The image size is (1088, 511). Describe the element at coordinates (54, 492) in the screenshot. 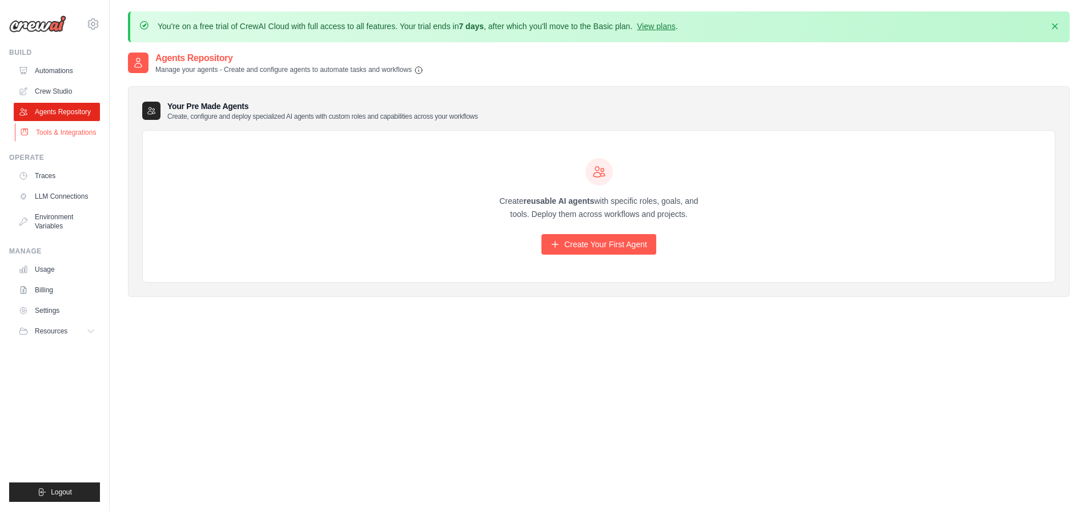

I see `button: Logout` at that location.